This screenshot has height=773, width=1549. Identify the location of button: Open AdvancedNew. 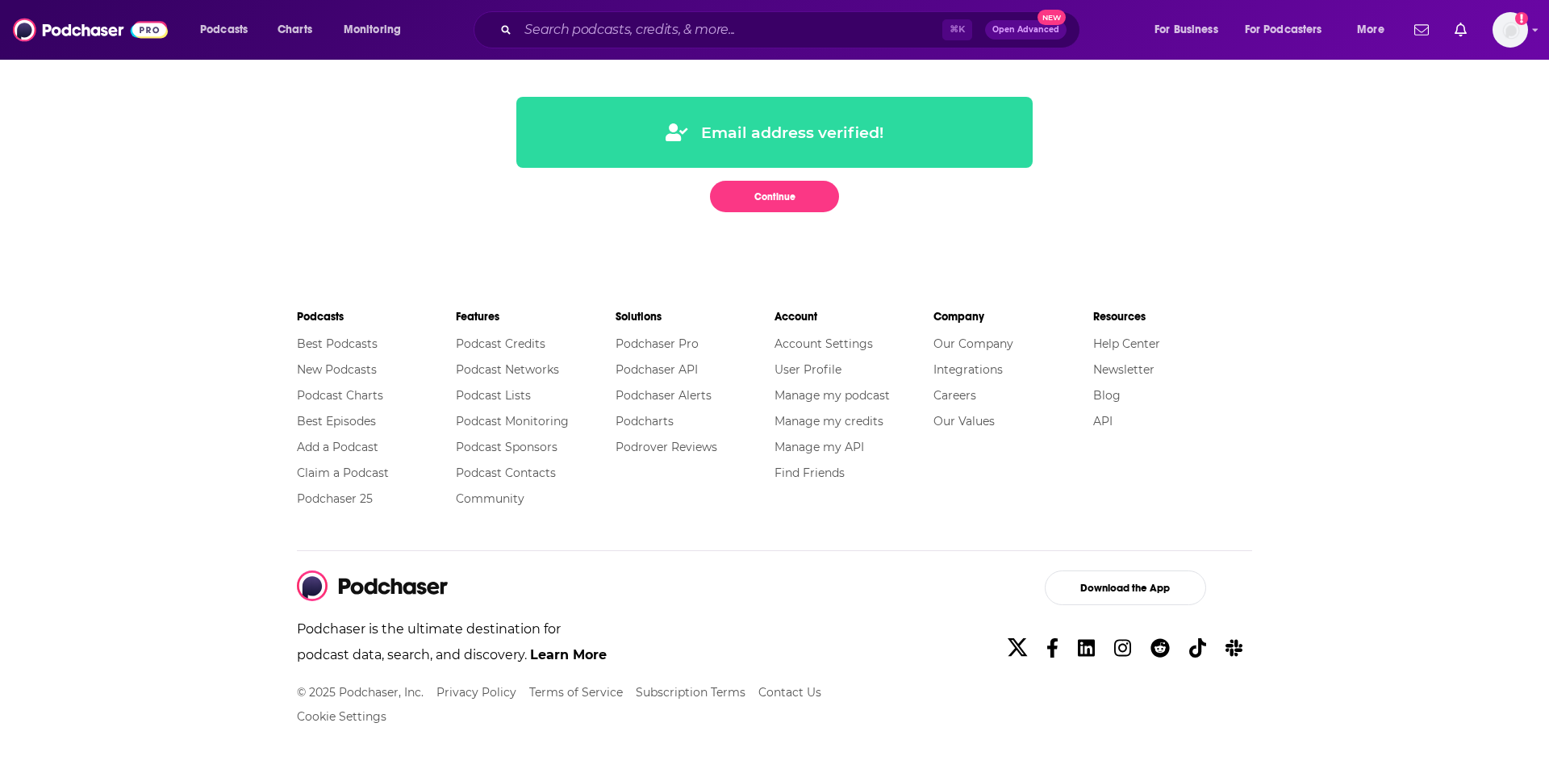
(1026, 30).